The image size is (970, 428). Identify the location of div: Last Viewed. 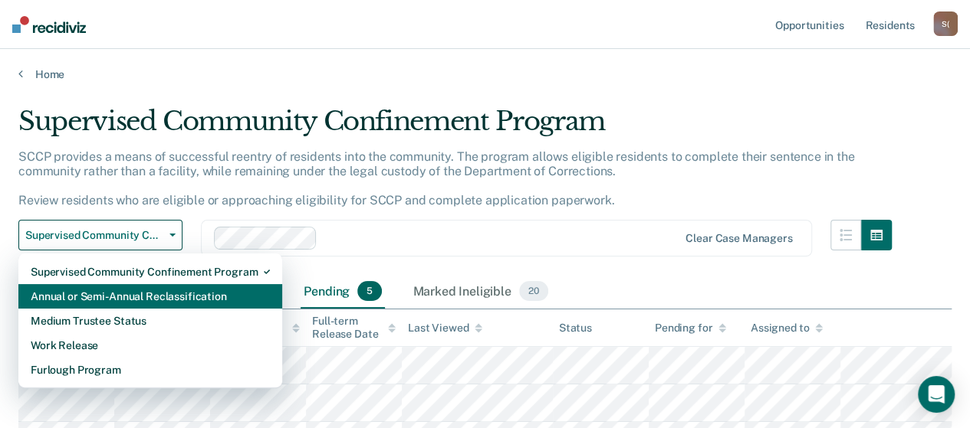
(445, 328).